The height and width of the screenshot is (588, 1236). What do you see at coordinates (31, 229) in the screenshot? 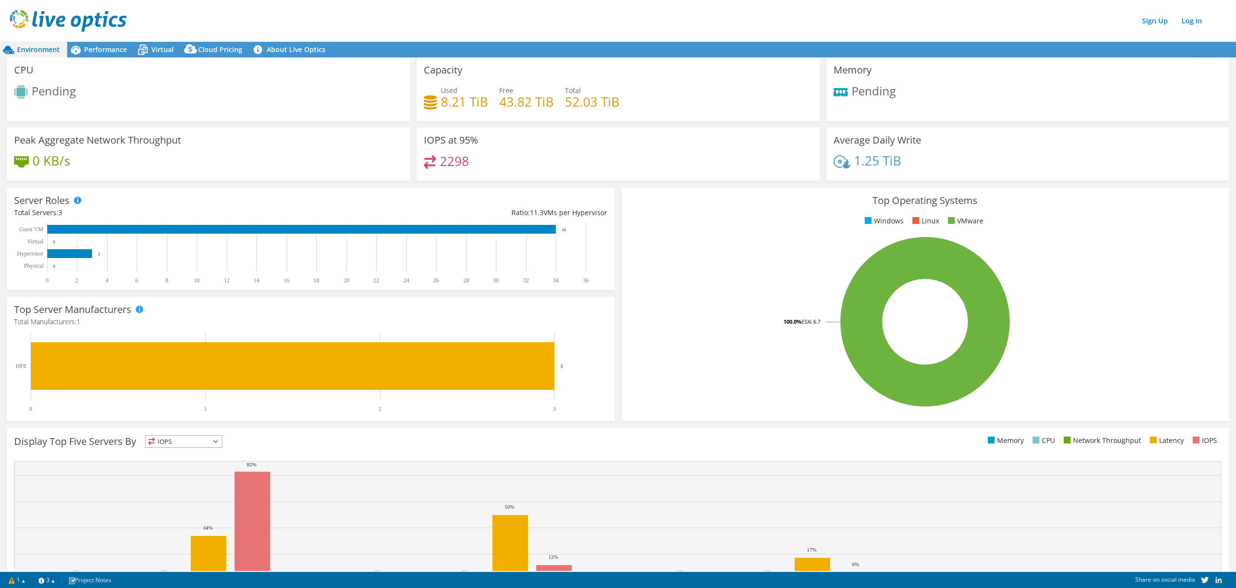
I see `text: Guest VM` at bounding box center [31, 229].